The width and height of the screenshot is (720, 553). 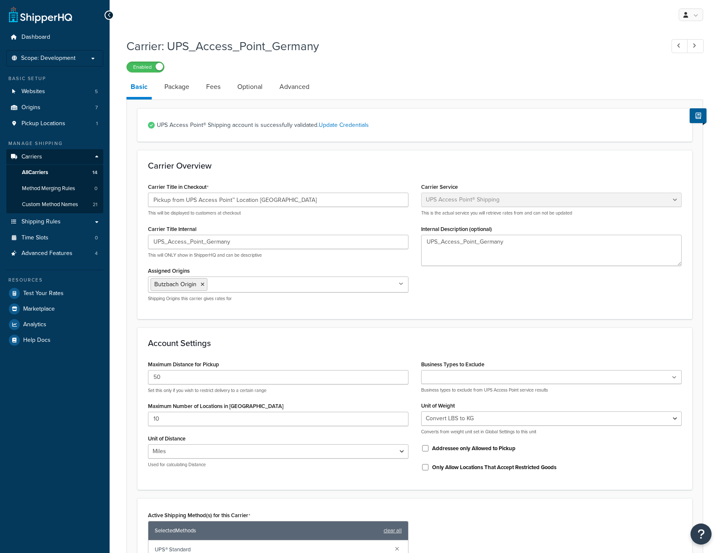 I want to click on p: This is the actual service you will retrieve rates from and can not be updated, so click(x=551, y=213).